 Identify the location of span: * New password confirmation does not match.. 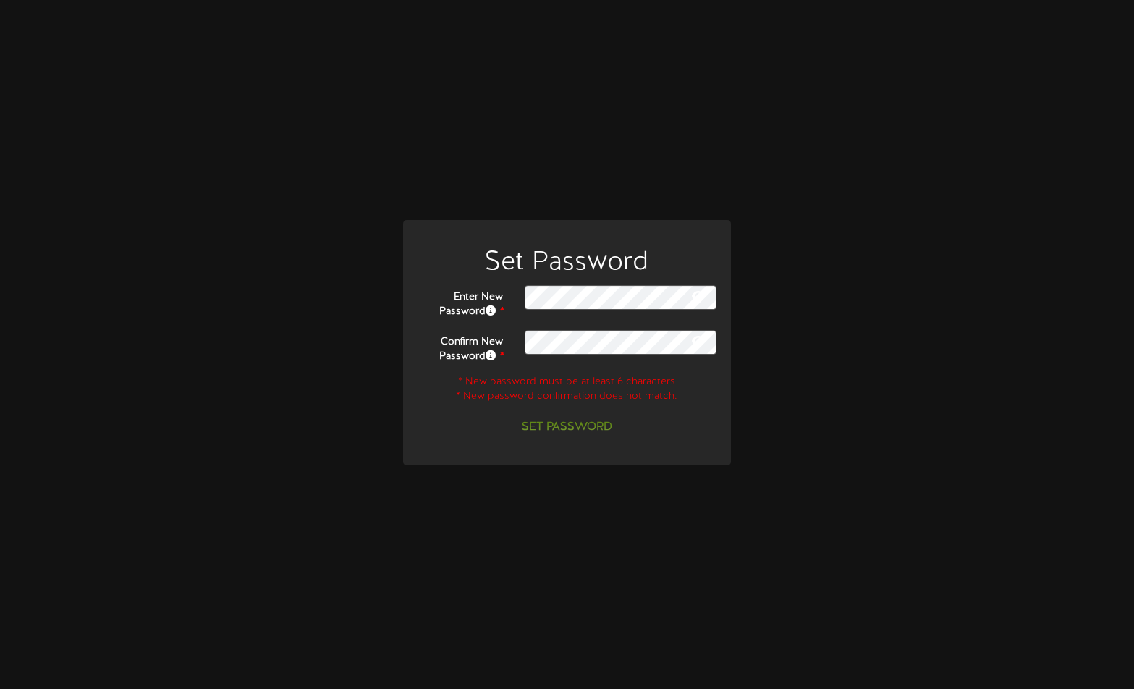
(567, 396).